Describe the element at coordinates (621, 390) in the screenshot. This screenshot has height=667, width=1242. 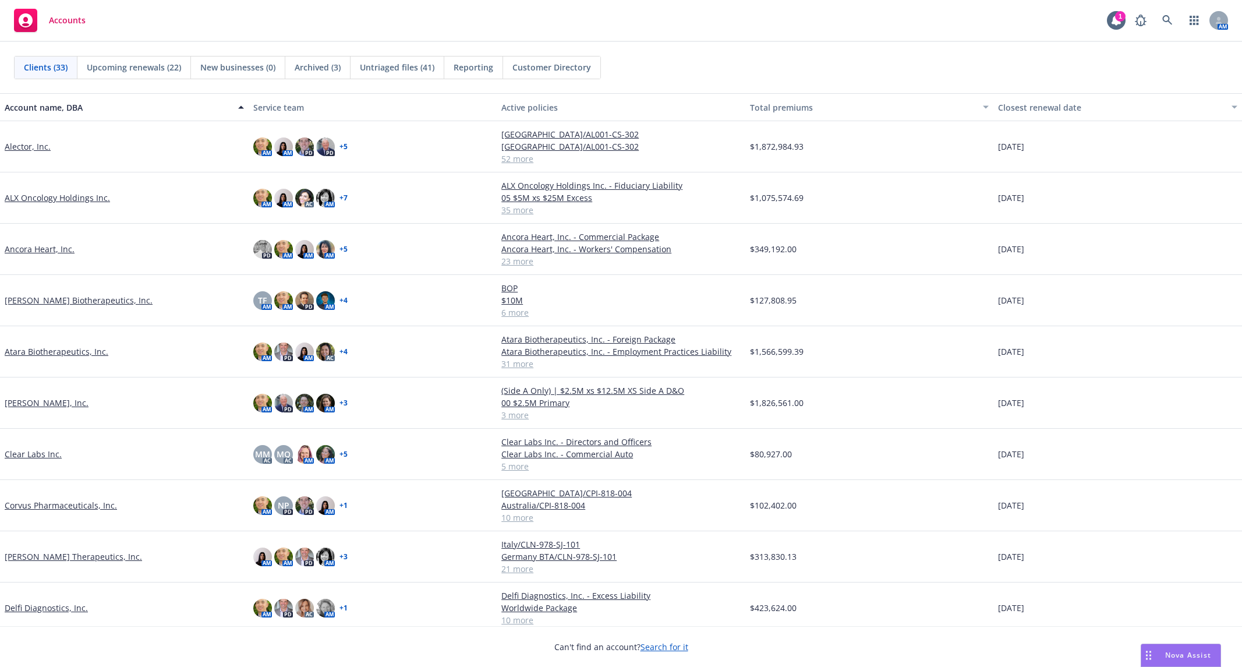
I see `a: (Side A Only) | $2.5M xs $12.5M XS Side A D&O` at that location.